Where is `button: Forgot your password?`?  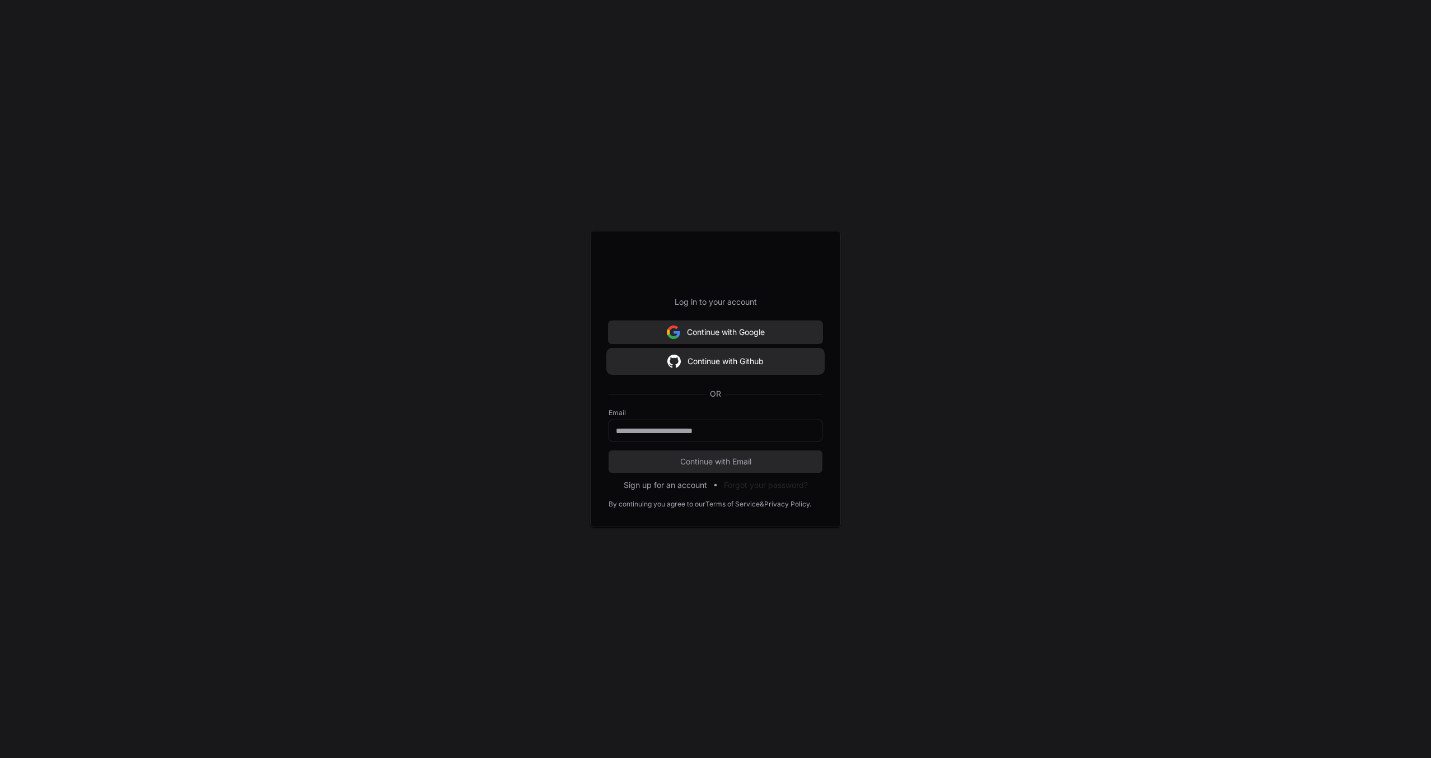 button: Forgot your password? is located at coordinates (766, 485).